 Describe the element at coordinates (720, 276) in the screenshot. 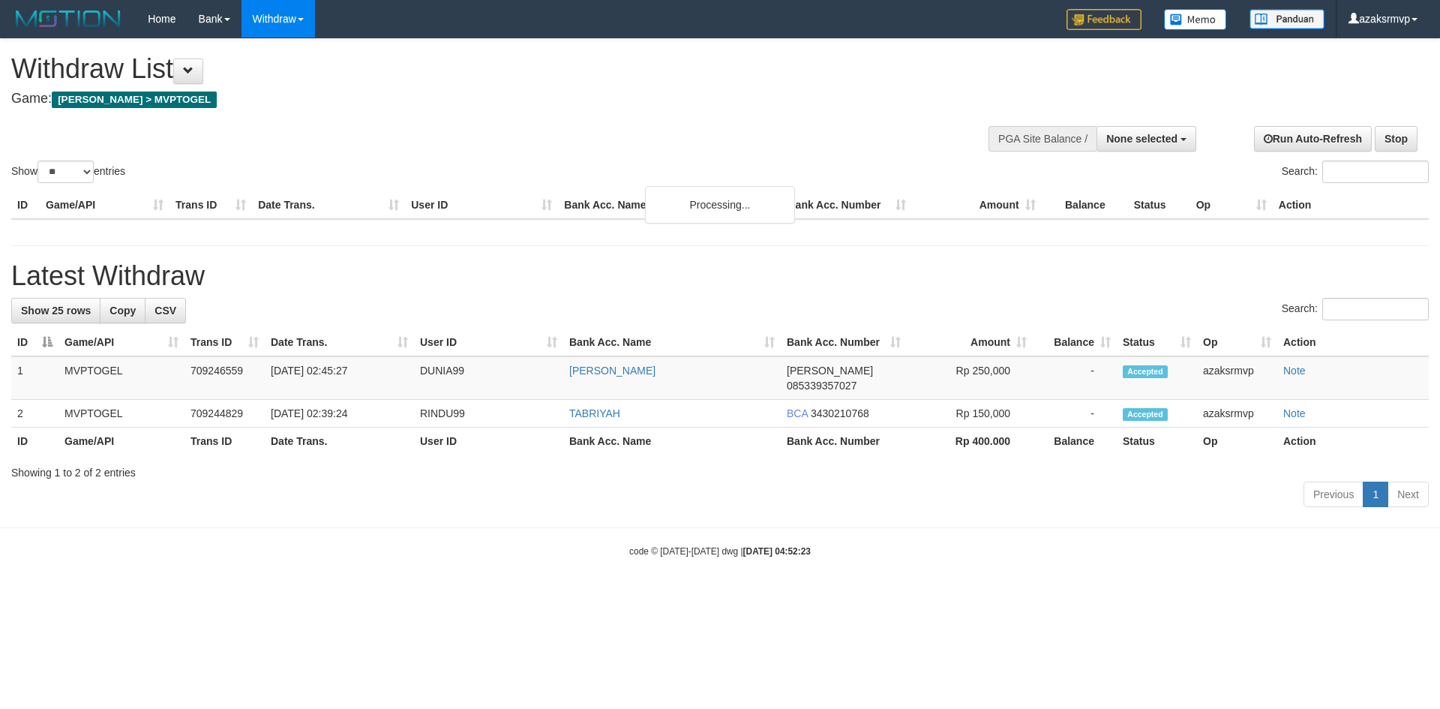

I see `h1: Latest Withdraw` at that location.